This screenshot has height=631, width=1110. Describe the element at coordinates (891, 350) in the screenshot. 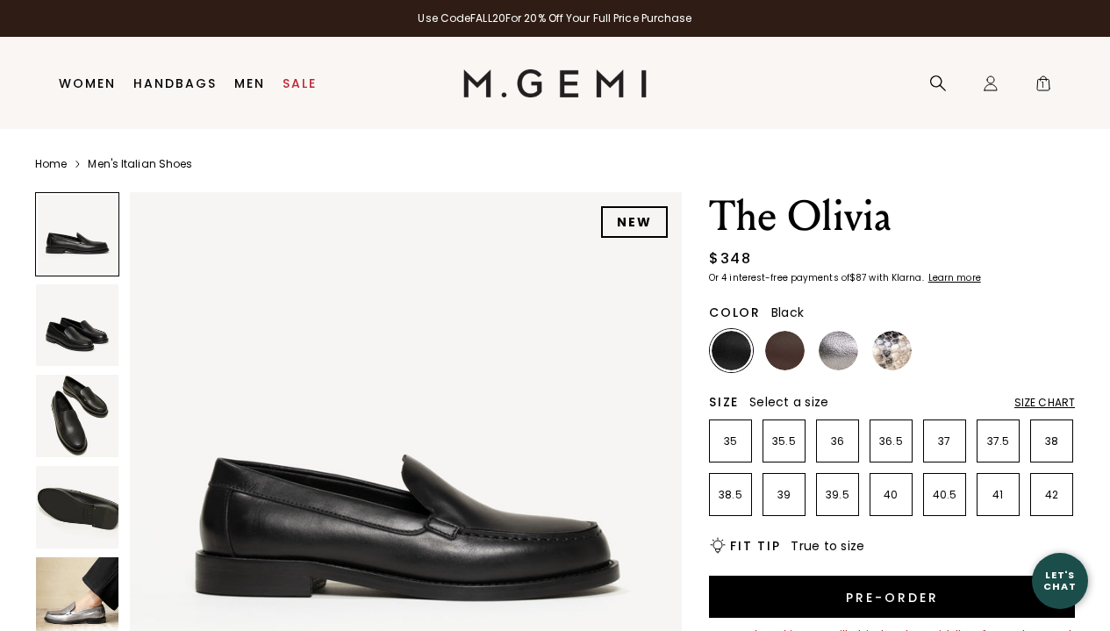

I see `img: Black and White` at that location.